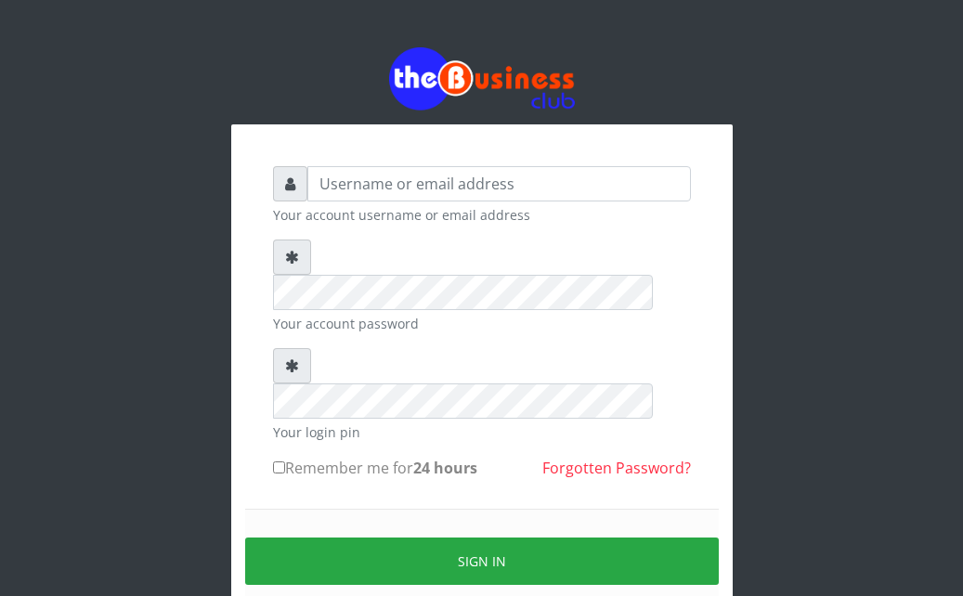 The width and height of the screenshot is (963, 596). Describe the element at coordinates (445, 468) in the screenshot. I see `b: 24 hours` at that location.